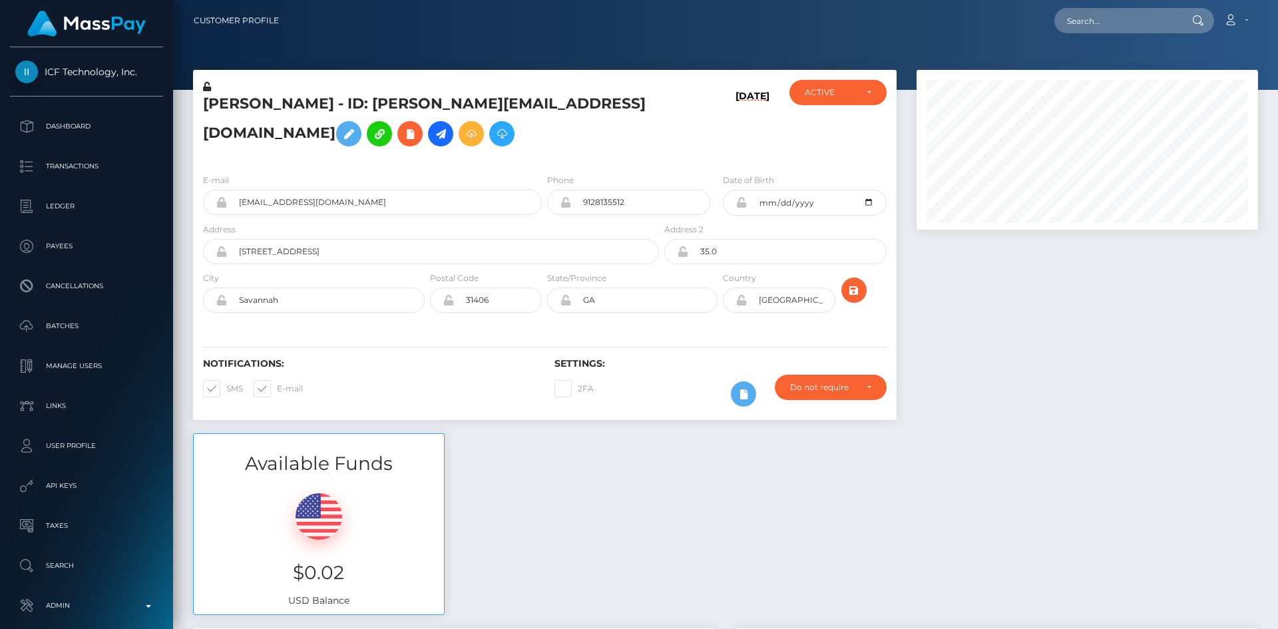 The height and width of the screenshot is (629, 1278). Describe the element at coordinates (87, 326) in the screenshot. I see `a: Batches` at that location.